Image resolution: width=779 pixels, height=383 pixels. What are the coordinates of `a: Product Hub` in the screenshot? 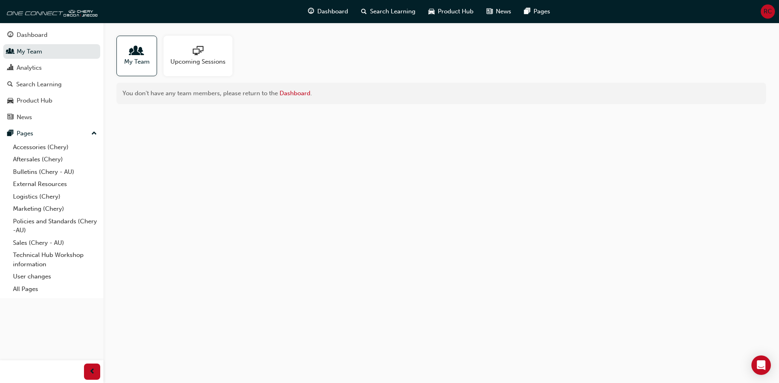 It's located at (52, 101).